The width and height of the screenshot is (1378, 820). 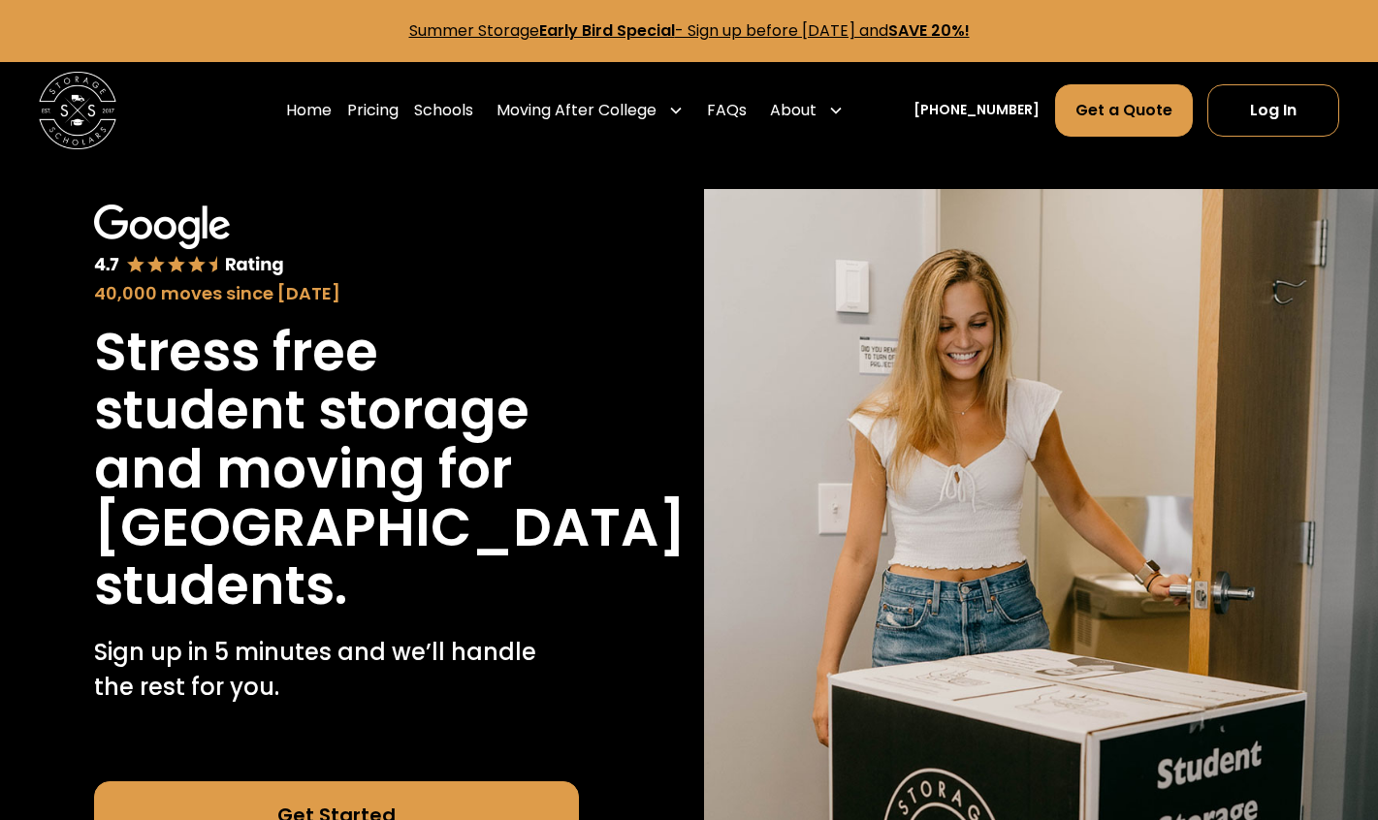 I want to click on div: About, so click(x=793, y=111).